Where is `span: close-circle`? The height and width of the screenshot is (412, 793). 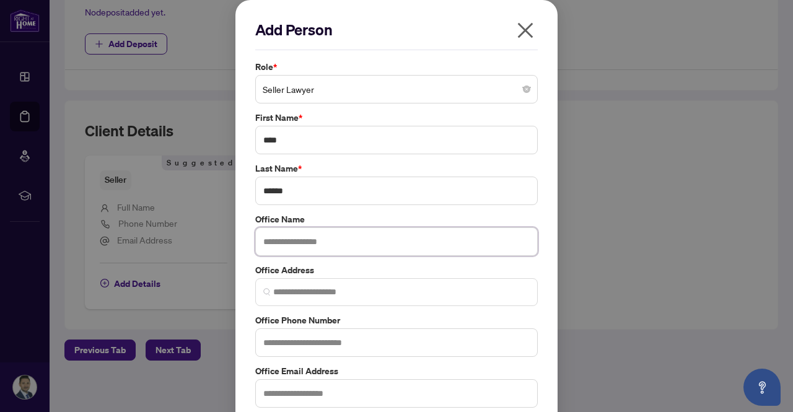 span: close-circle is located at coordinates (526, 89).